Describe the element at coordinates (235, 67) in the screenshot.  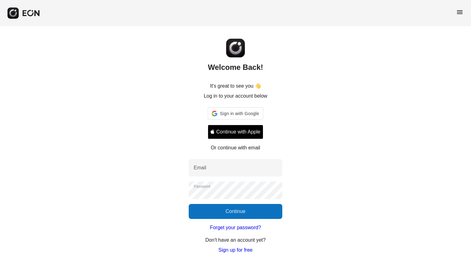
I see `h2: Welcome Back!` at that location.